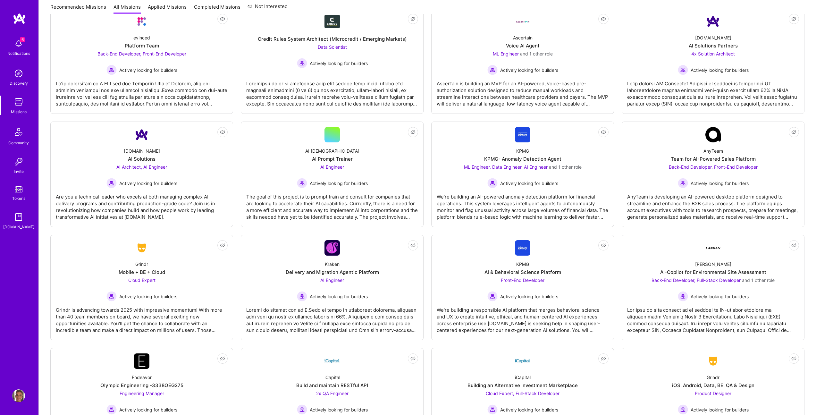 The width and height of the screenshot is (816, 415). What do you see at coordinates (19, 19) in the screenshot?
I see `img: logo` at bounding box center [19, 19].